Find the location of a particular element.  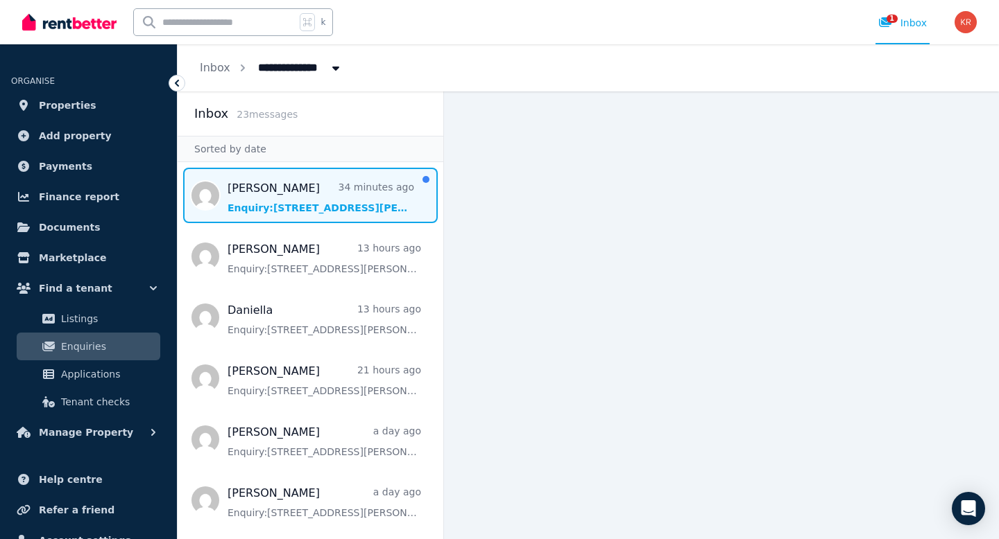

a: Add property is located at coordinates (88, 136).